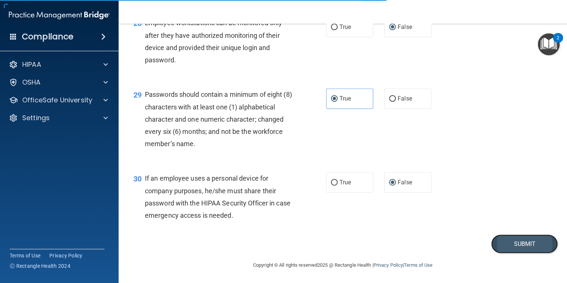 Image resolution: width=567 pixels, height=283 pixels. I want to click on span: 28, so click(138, 23).